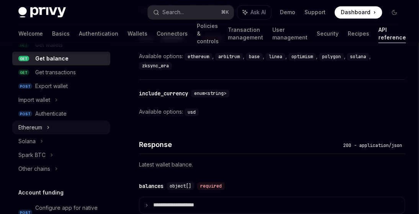 The height and width of the screenshot is (214, 419). I want to click on a: API reference, so click(393, 34).